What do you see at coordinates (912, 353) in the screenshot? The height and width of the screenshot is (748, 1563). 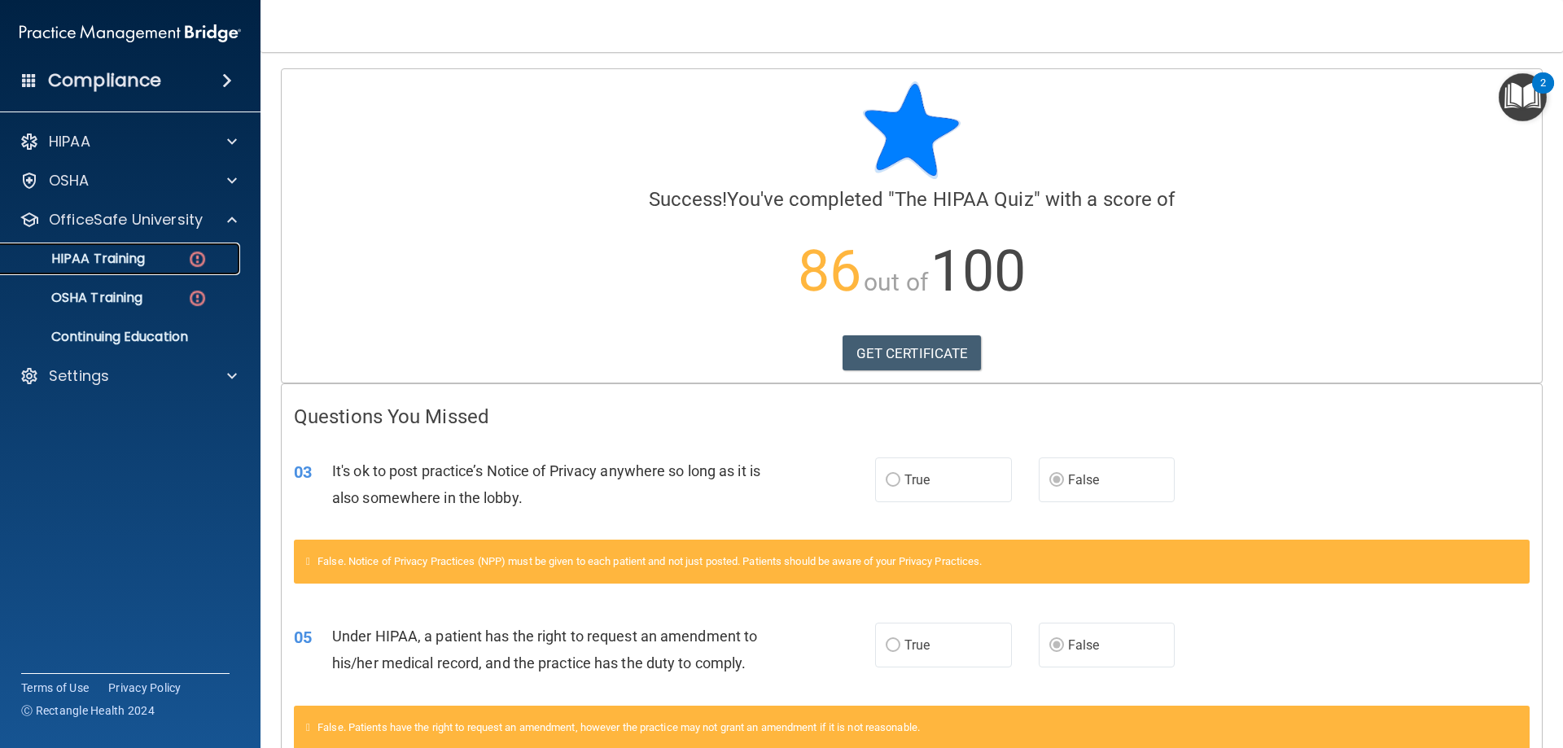 I see `a: GET CERTIFICATE` at bounding box center [912, 353].